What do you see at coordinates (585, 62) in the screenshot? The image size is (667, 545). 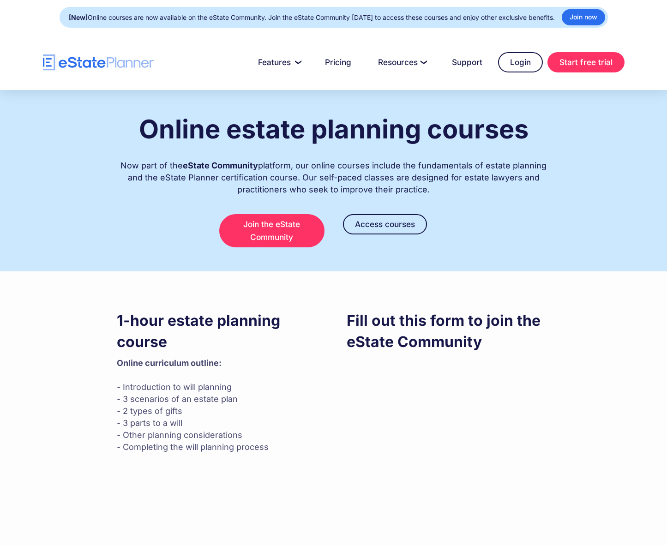 I see `a: Start free trial` at bounding box center [585, 62].